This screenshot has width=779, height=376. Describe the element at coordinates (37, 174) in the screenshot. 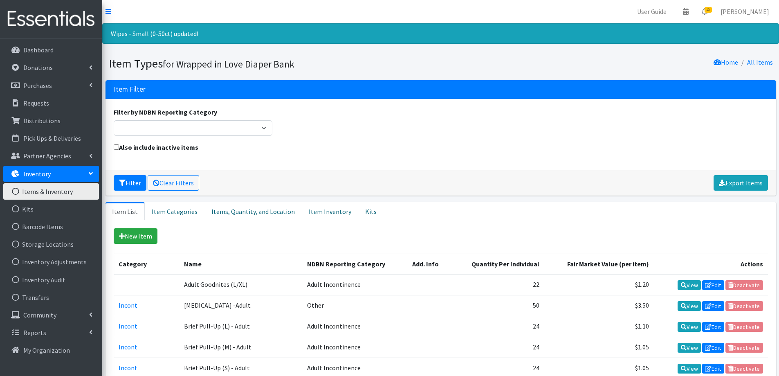

I see `p: Inventory` at that location.